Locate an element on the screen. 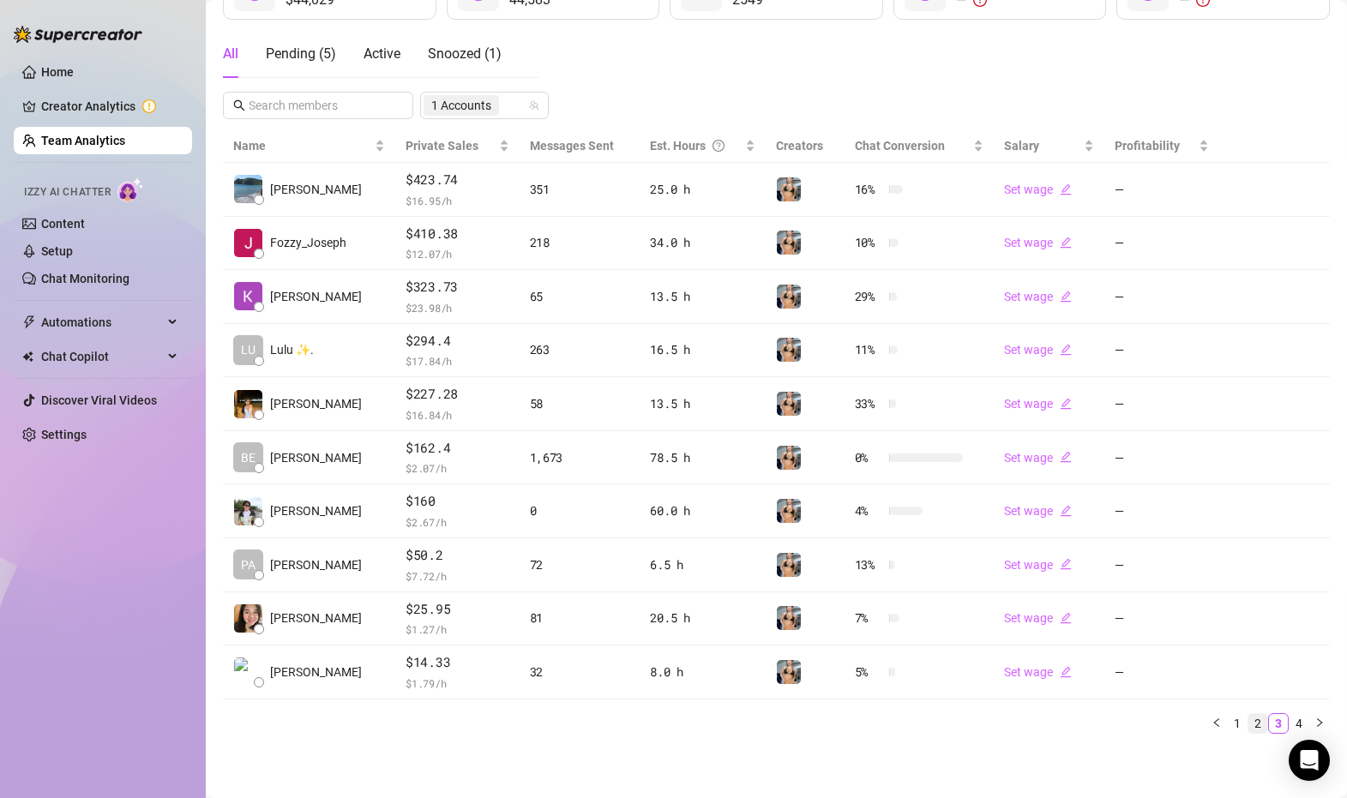  span: search is located at coordinates (239, 105).